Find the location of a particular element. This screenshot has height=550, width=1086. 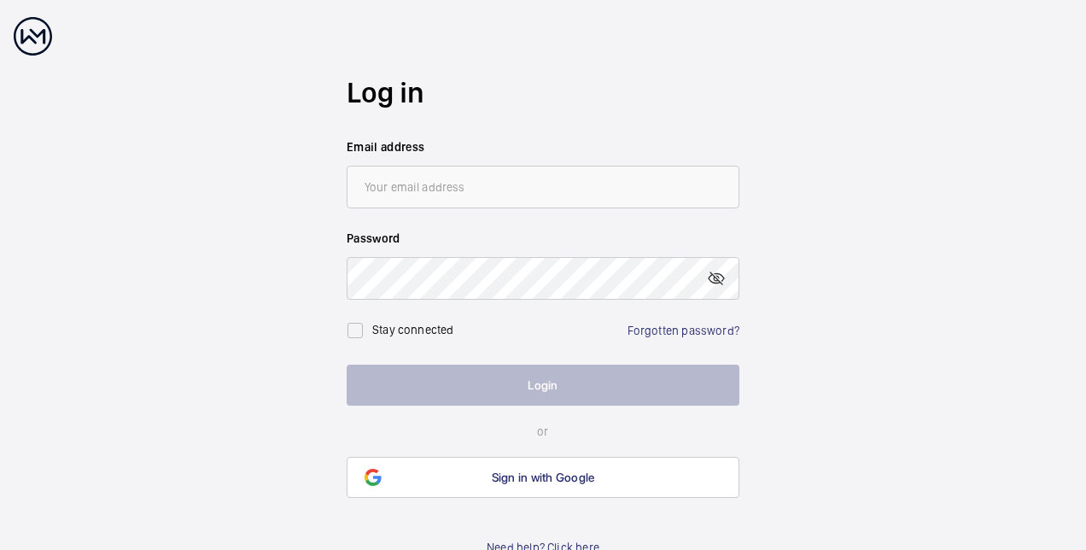

label: Stay connected is located at coordinates (413, 330).